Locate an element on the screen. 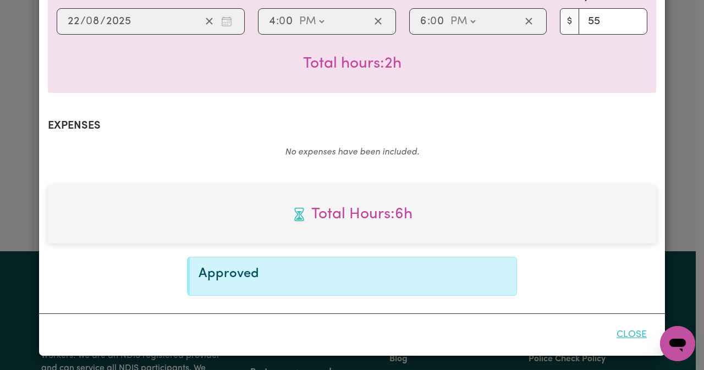 This screenshot has width=704, height=370. h2: Expenses is located at coordinates (352, 126).